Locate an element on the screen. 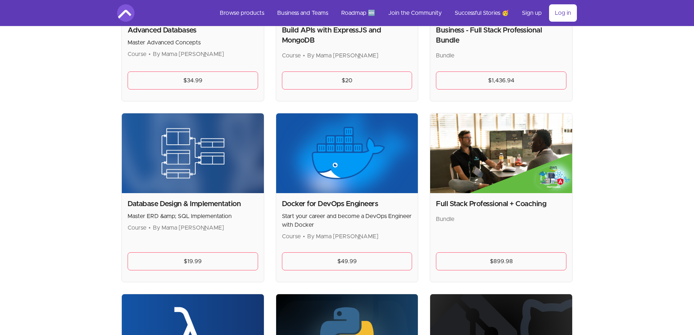 This screenshot has width=694, height=335. h2: Docker for DevOps Engineers is located at coordinates (347, 204).